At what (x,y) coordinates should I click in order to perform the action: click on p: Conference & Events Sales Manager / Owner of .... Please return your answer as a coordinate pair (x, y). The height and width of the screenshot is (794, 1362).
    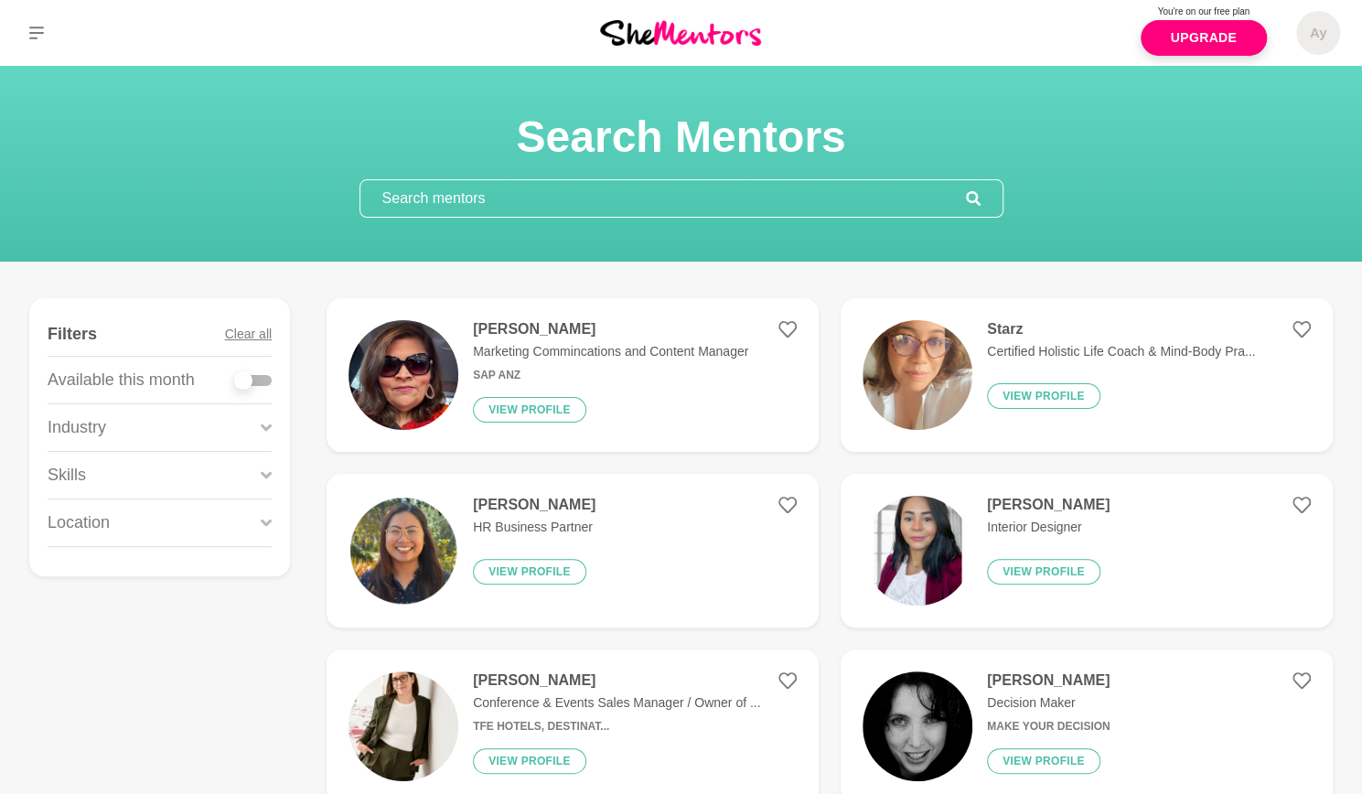
    Looking at the image, I should click on (617, 703).